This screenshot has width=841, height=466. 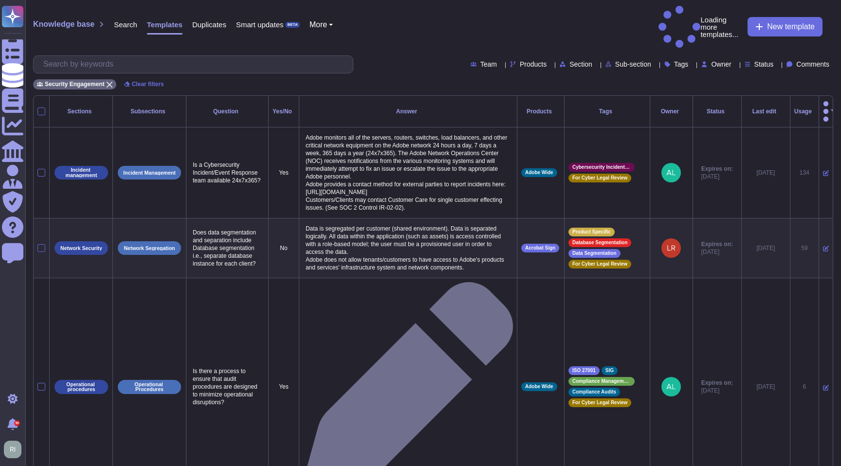 I want to click on div: Status, so click(x=717, y=111).